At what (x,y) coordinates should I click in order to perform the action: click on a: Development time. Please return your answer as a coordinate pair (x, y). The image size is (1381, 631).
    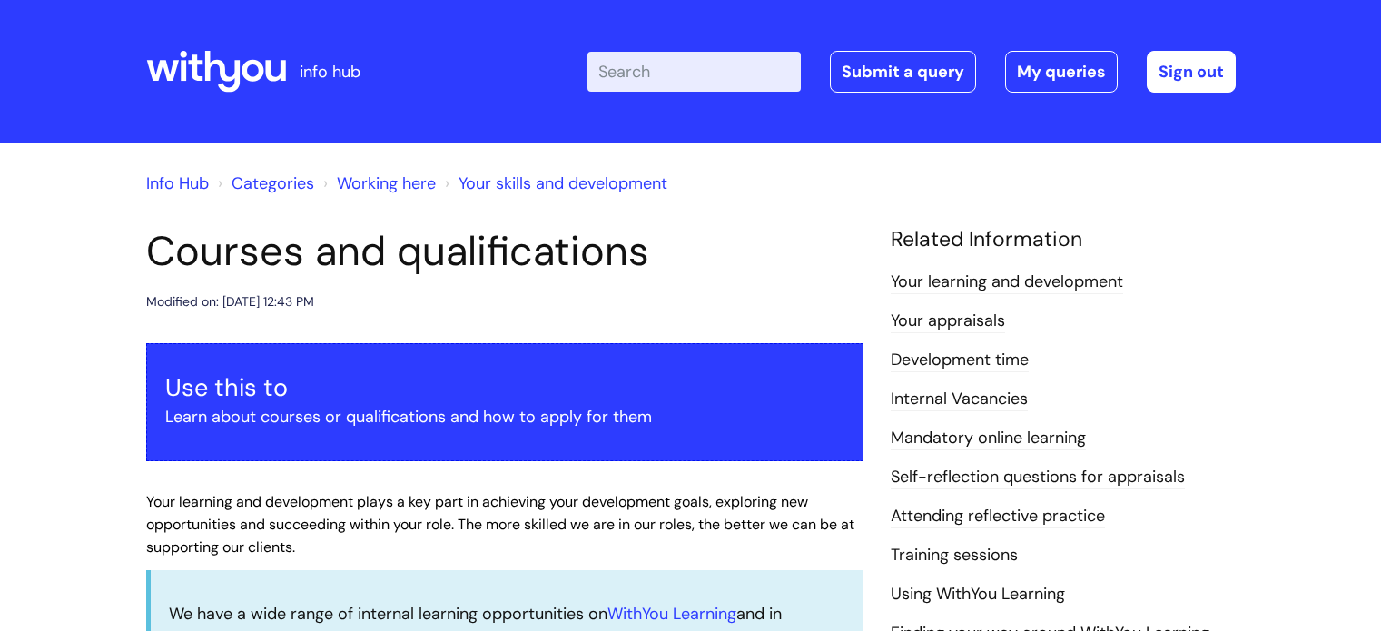
    Looking at the image, I should click on (959, 360).